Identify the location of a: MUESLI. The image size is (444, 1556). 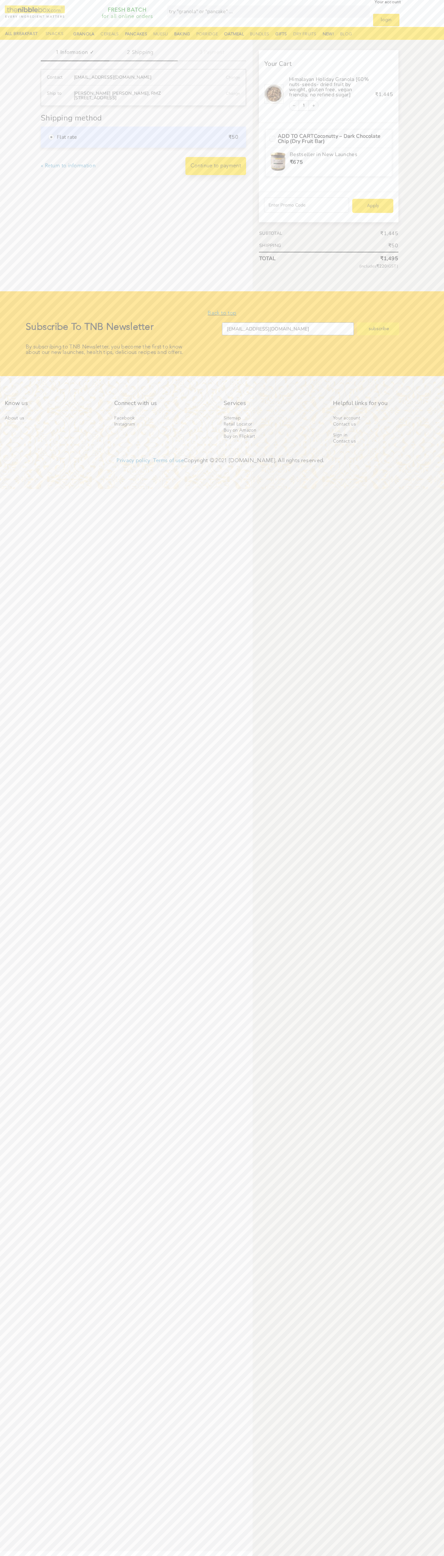
(161, 34).